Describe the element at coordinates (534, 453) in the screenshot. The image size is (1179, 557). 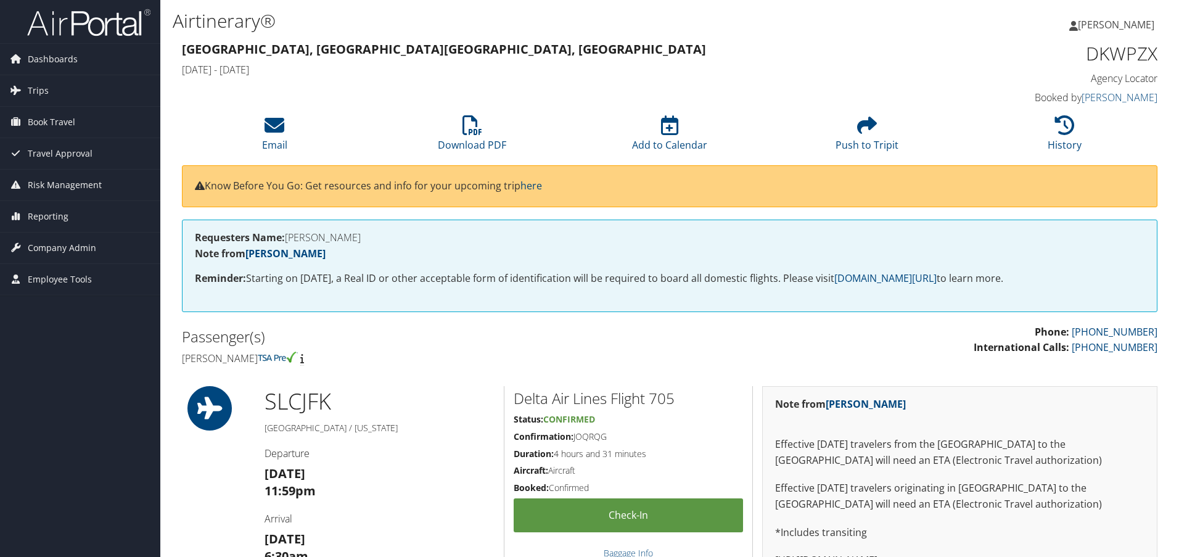
I see `strong: Duration:` at that location.